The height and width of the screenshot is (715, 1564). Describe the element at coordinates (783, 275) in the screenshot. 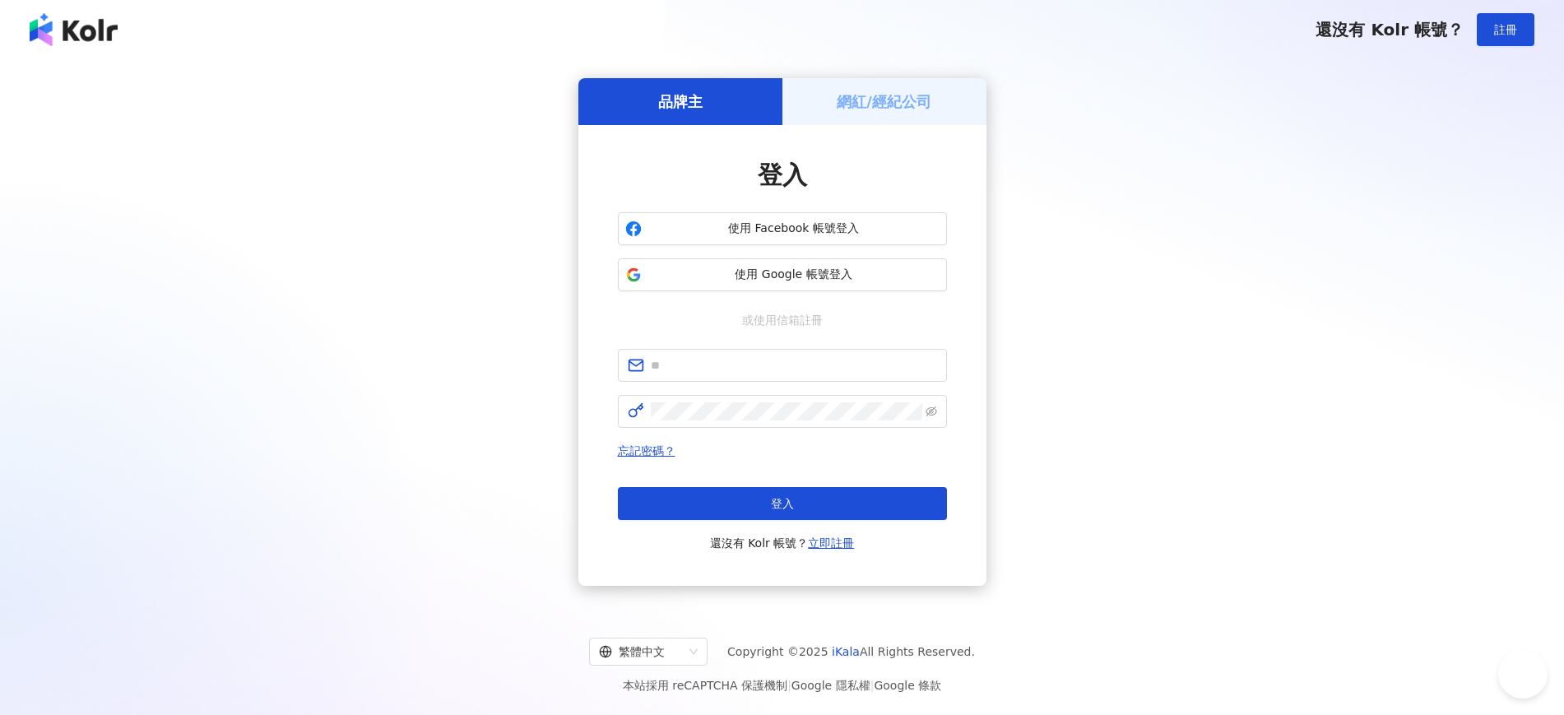

I see `button: 使用 Google 帳號登入` at that location.